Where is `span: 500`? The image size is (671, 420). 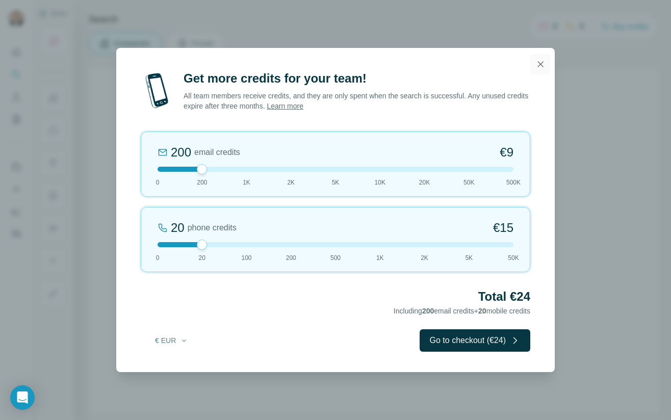
span: 500 is located at coordinates (335, 258).